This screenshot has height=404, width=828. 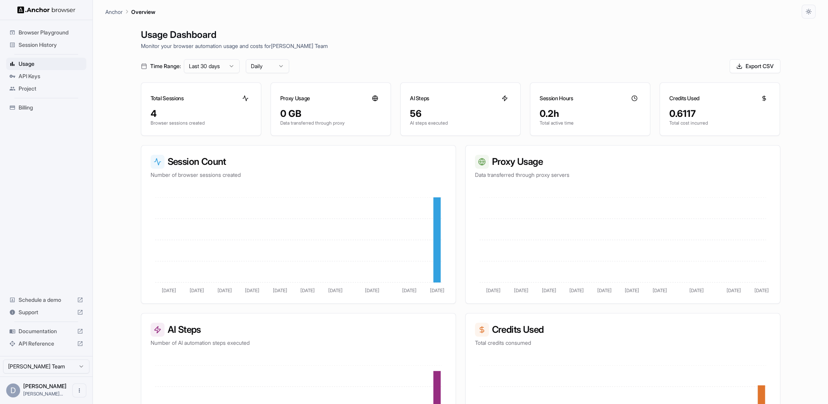 What do you see at coordinates (46, 312) in the screenshot?
I see `div: Support` at bounding box center [46, 312].